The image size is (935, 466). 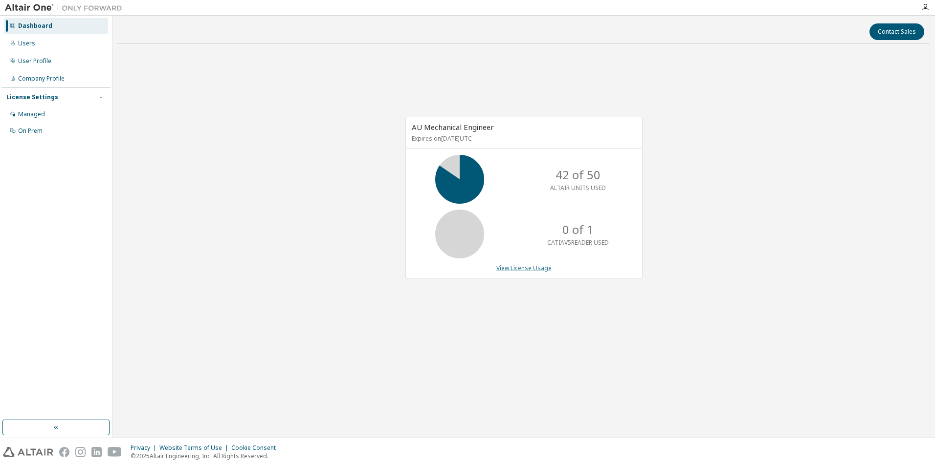 What do you see at coordinates (453, 127) in the screenshot?
I see `span: AU Mechanical Engineer` at bounding box center [453, 127].